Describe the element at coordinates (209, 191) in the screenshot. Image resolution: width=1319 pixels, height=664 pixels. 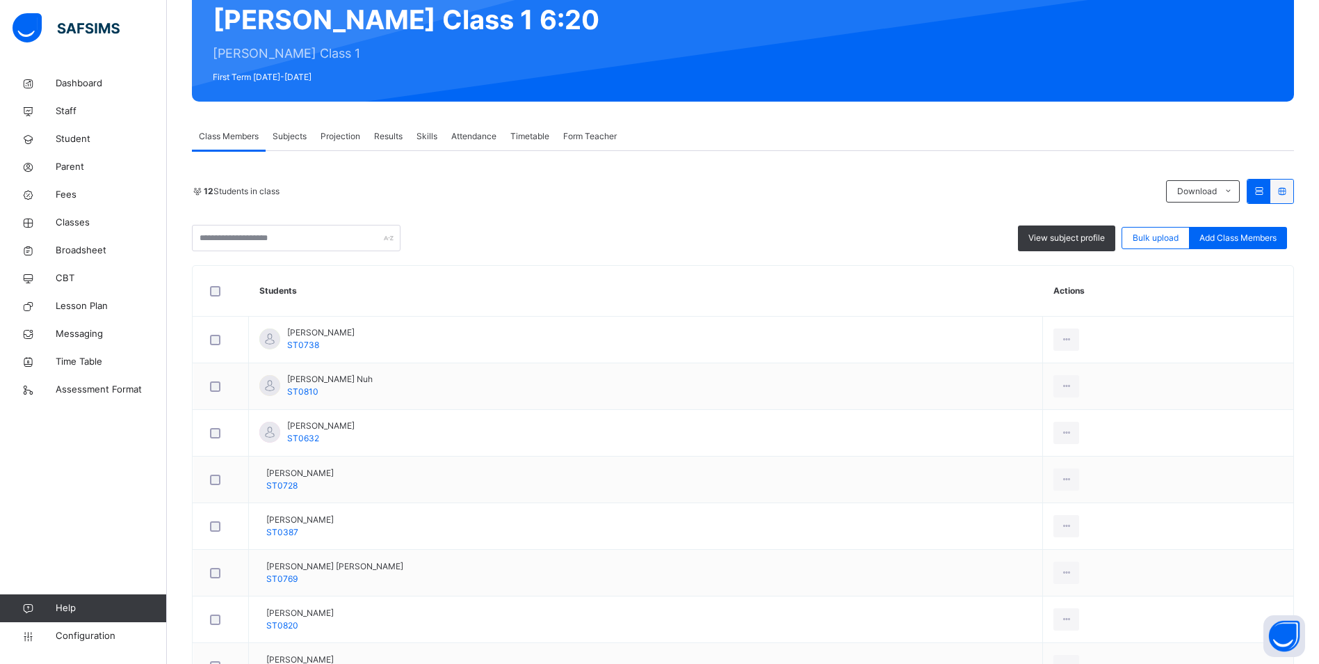
I see `b: 12` at that location.